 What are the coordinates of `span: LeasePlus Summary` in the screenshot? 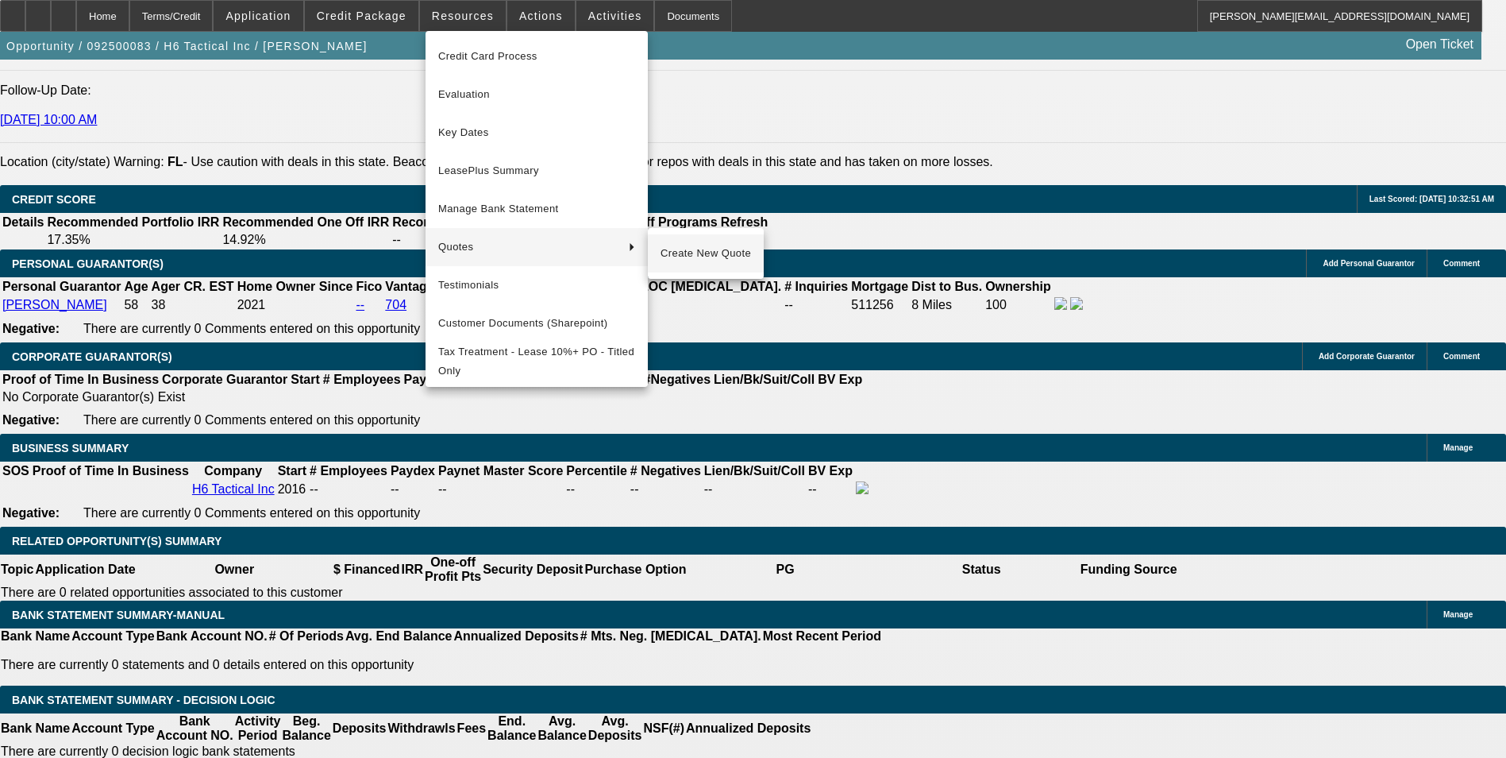 It's located at (537, 171).